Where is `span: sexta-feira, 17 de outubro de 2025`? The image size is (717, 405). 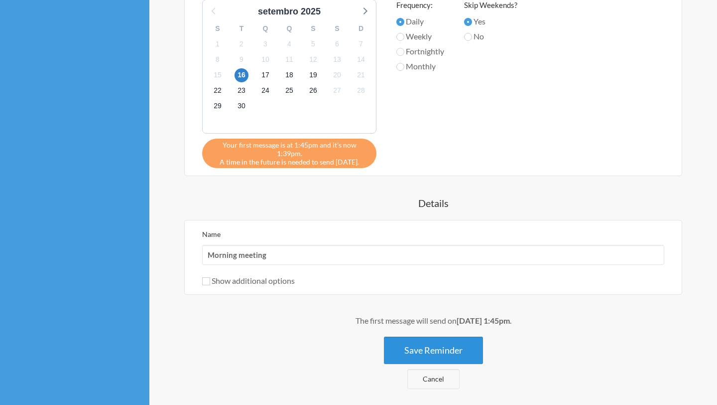
span: sexta-feira, 17 de outubro de 2025 is located at coordinates (266, 75).